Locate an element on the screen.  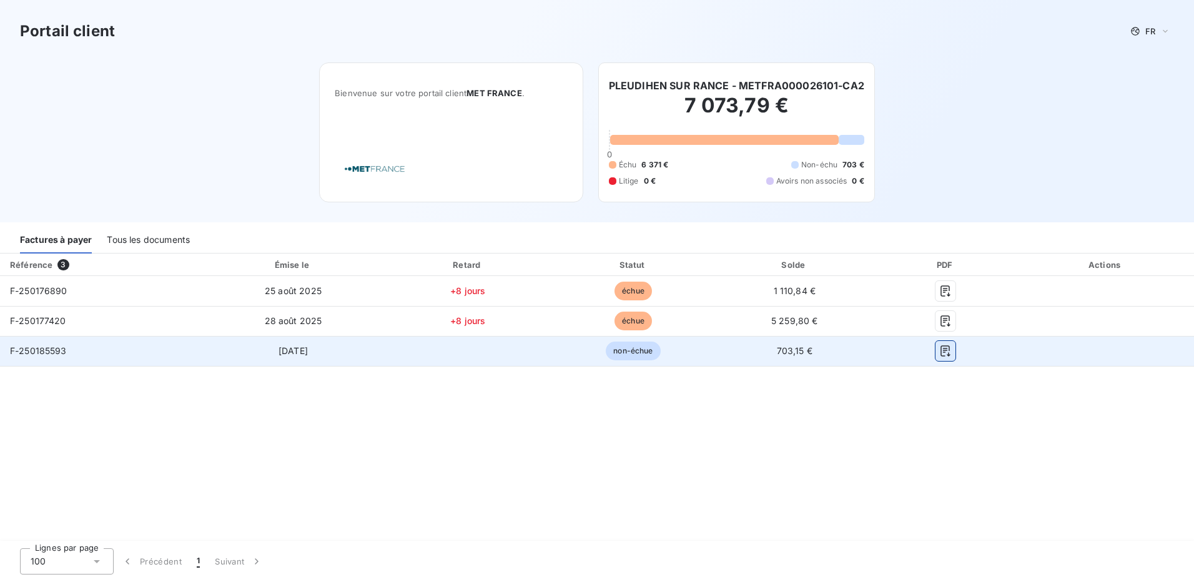
div: PDF is located at coordinates (946, 265).